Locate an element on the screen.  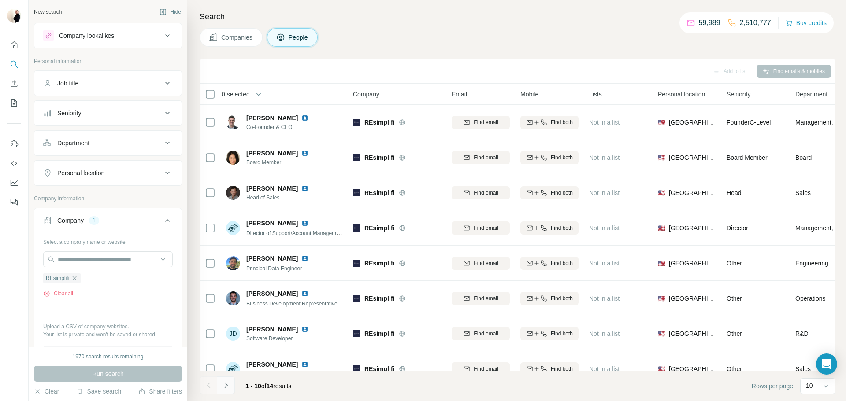
button: Use Surfe on LinkedIn is located at coordinates (14, 144).